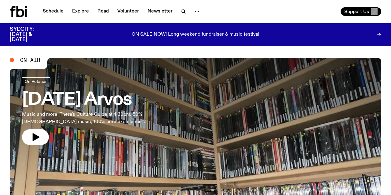 This screenshot has height=195, width=391. I want to click on span: On Air, so click(30, 60).